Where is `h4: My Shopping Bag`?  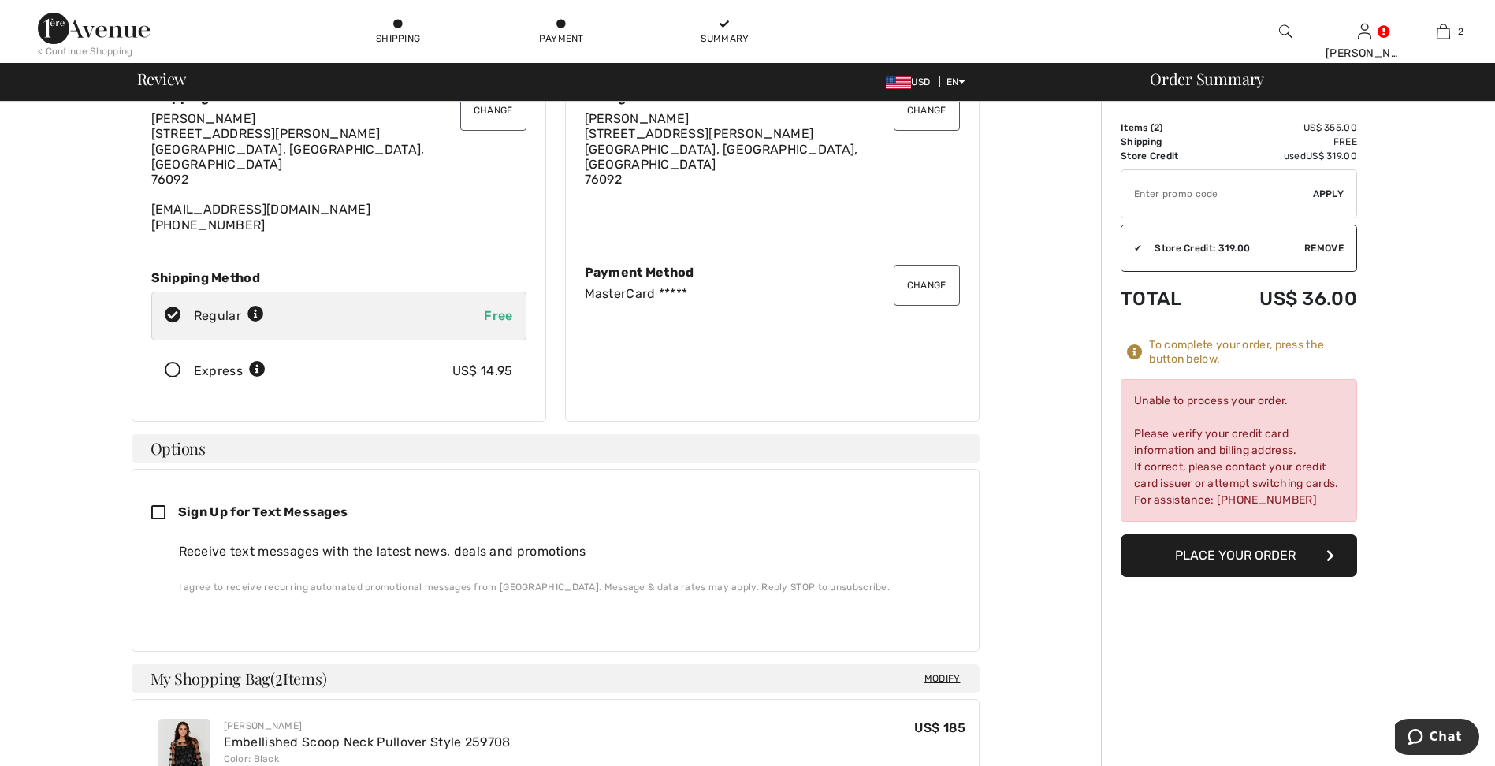 h4: My Shopping Bag is located at coordinates (556, 679).